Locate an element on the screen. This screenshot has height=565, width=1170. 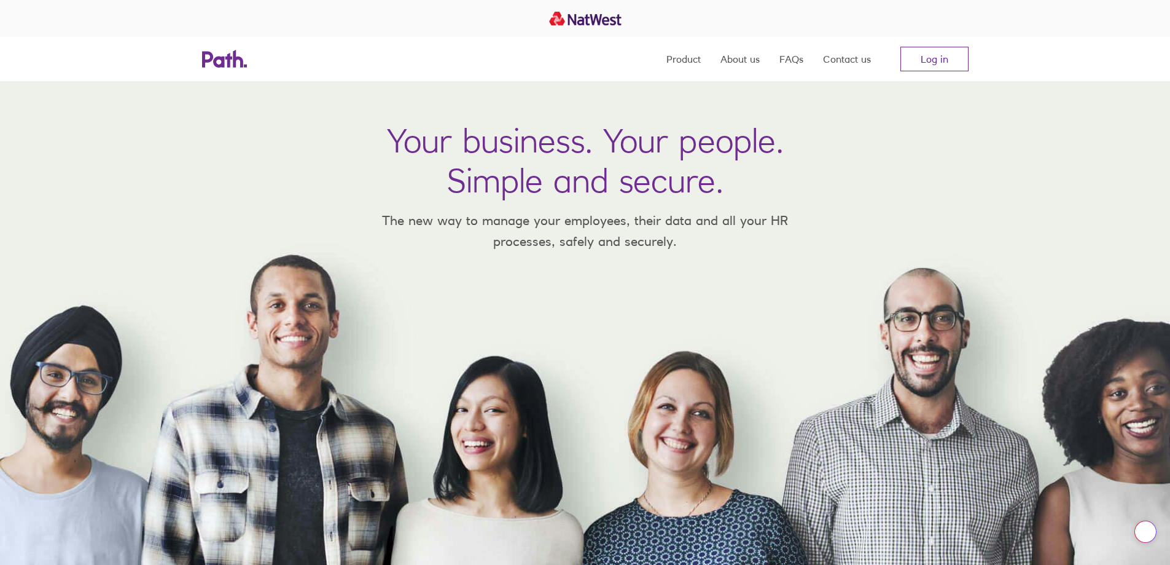
a: About us is located at coordinates (740, 59).